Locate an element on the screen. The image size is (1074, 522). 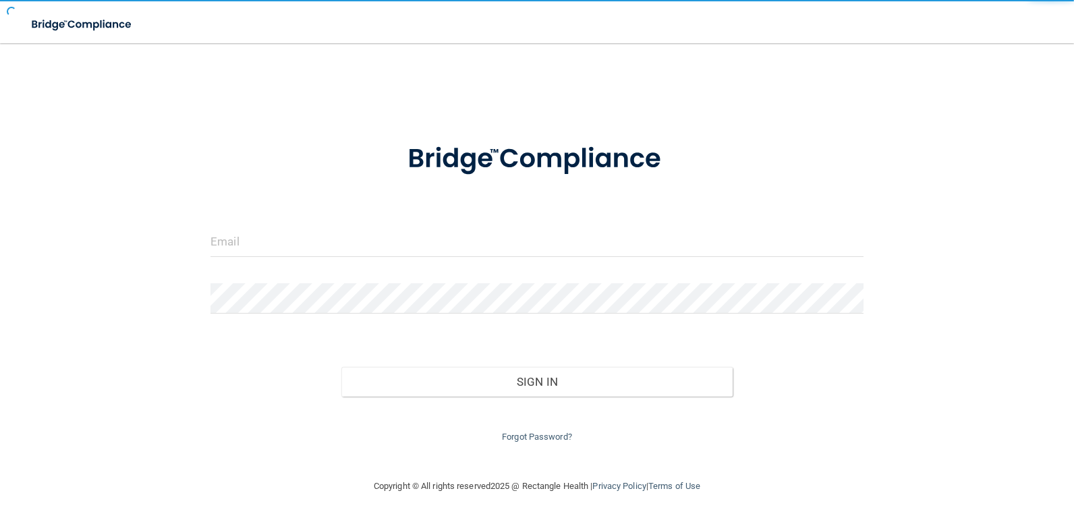
input: Email is located at coordinates (537, 241).